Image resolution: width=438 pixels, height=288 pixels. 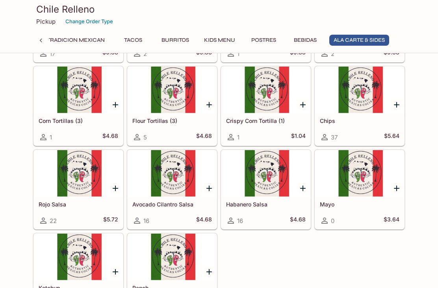 What do you see at coordinates (392, 137) in the screenshot?
I see `h5: $5.64` at bounding box center [392, 137].